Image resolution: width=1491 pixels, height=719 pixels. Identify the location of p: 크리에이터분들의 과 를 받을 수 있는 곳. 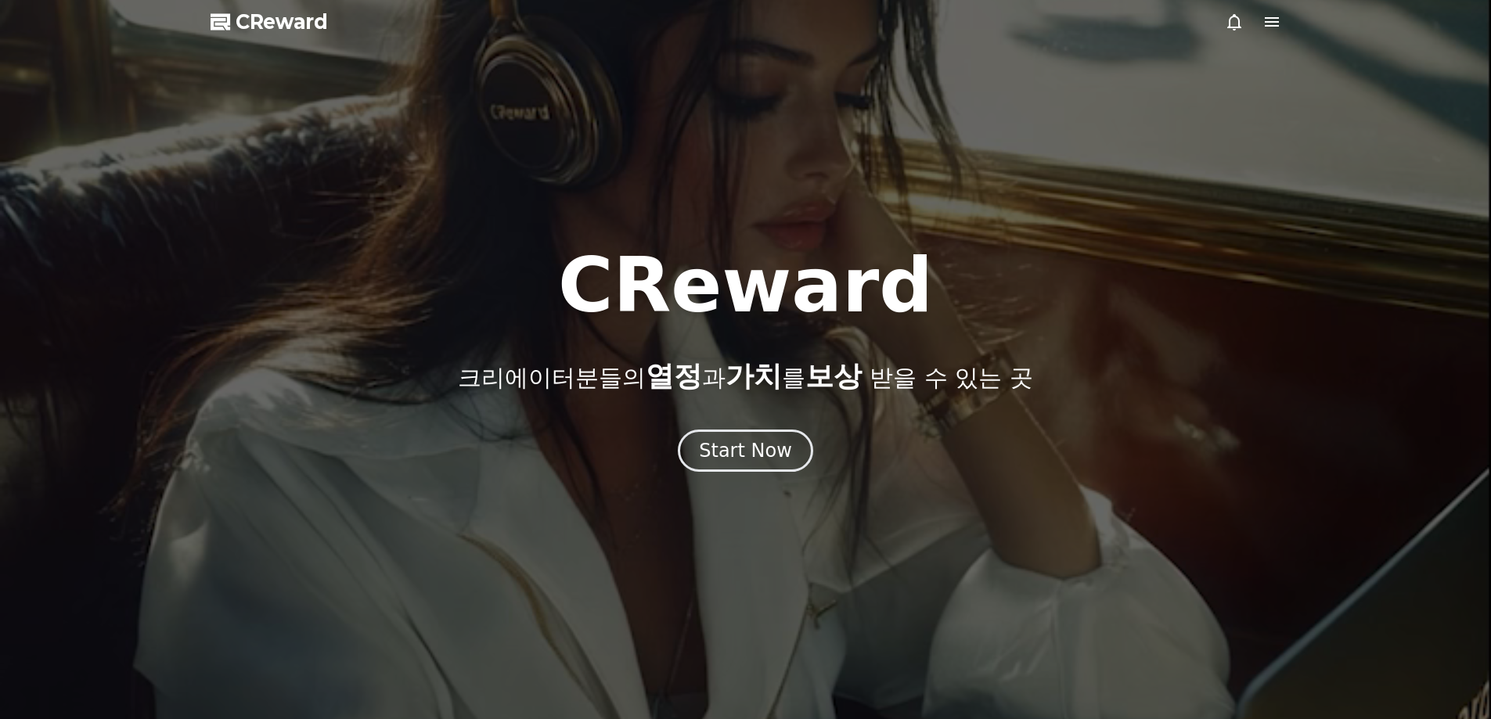
(745, 376).